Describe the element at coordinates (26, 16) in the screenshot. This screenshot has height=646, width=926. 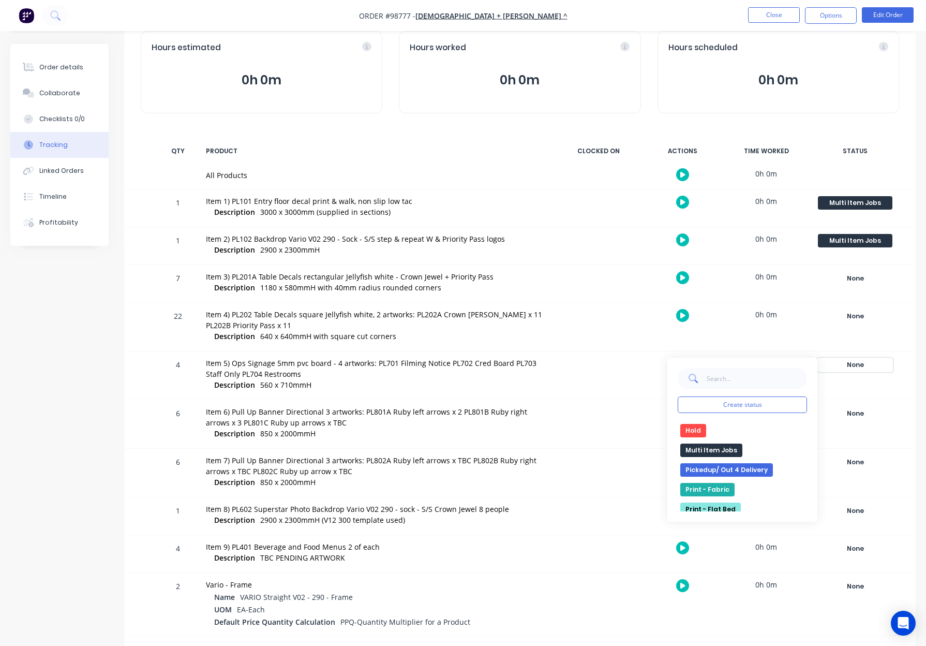
I see `img: Factory` at that location.